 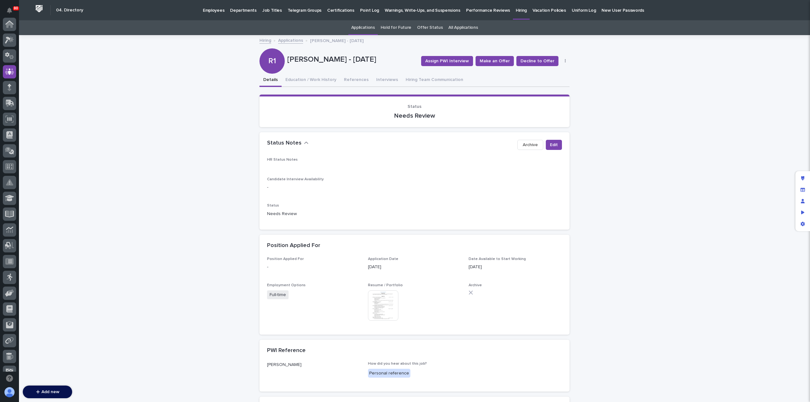 What do you see at coordinates (803, 213) in the screenshot?
I see `div: Preview as` at bounding box center [803, 213].